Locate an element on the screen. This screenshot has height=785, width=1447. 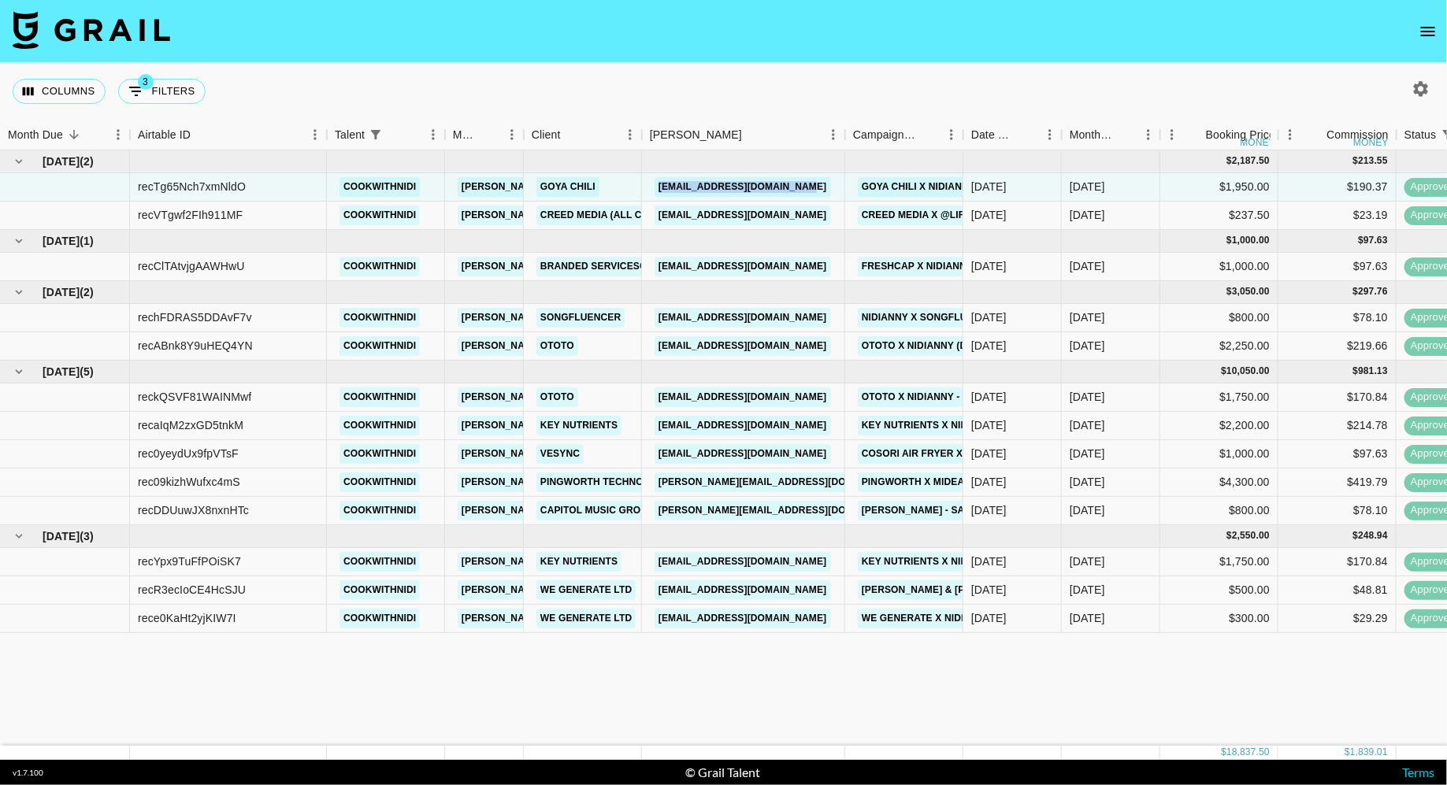
div: Status is located at coordinates (1420, 135).